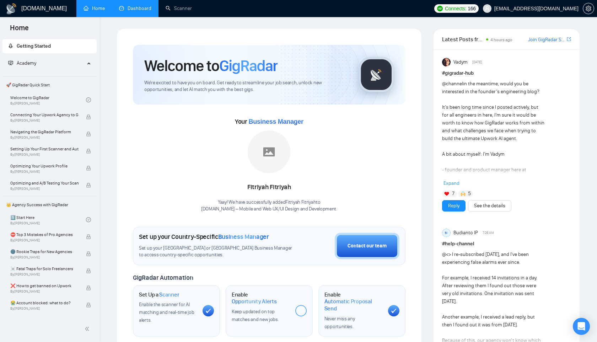  I want to click on button: setting, so click(589, 9).